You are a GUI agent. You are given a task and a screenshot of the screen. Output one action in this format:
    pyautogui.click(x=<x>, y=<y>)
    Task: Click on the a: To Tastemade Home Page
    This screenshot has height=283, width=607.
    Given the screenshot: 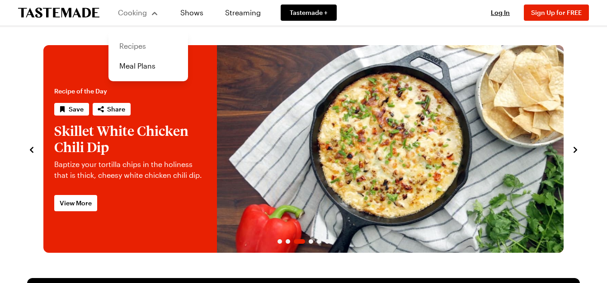 What is the action you would take?
    pyautogui.click(x=59, y=13)
    